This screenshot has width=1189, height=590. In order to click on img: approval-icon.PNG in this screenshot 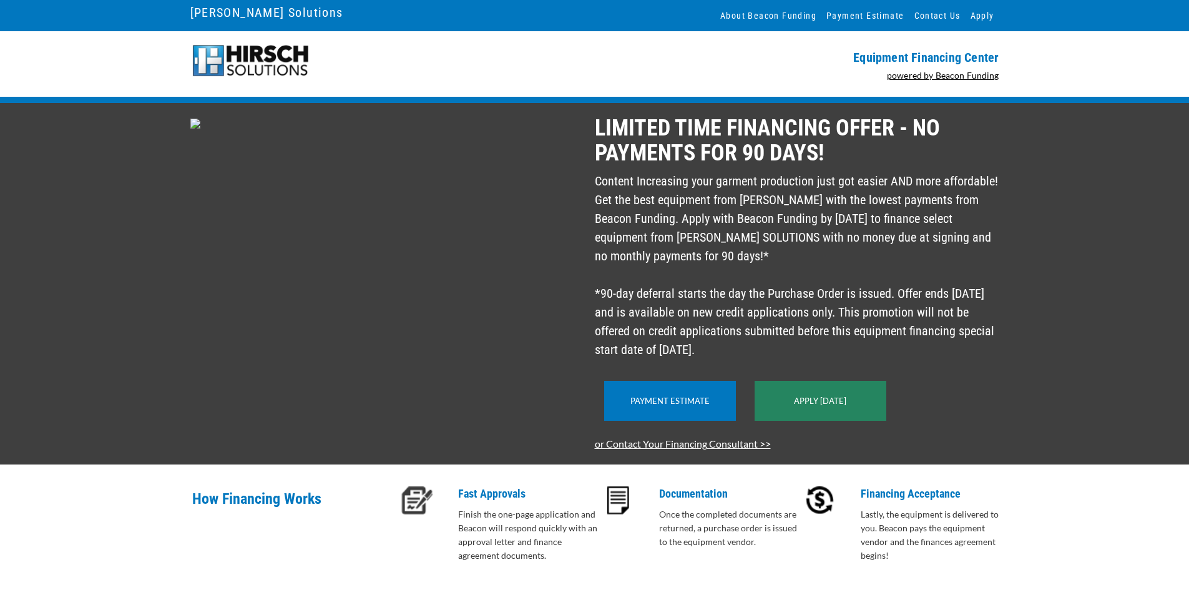, I will do `click(417, 500)`.